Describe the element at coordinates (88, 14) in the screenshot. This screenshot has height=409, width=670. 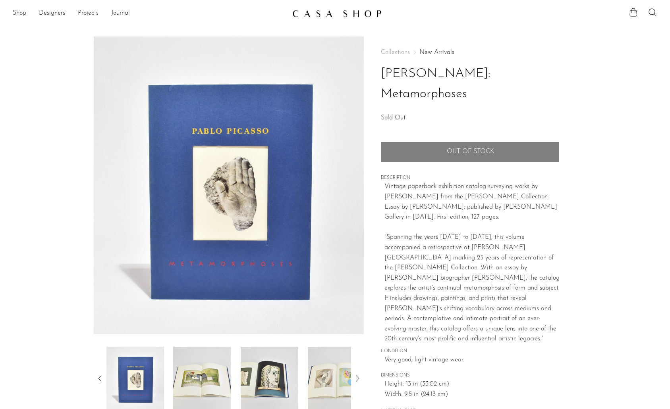
I see `a: Projects` at that location.